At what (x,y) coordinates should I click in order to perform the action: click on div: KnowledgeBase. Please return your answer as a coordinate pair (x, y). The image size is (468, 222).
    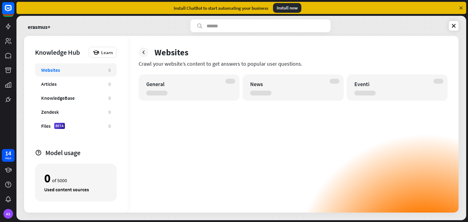
    Looking at the image, I should click on (58, 98).